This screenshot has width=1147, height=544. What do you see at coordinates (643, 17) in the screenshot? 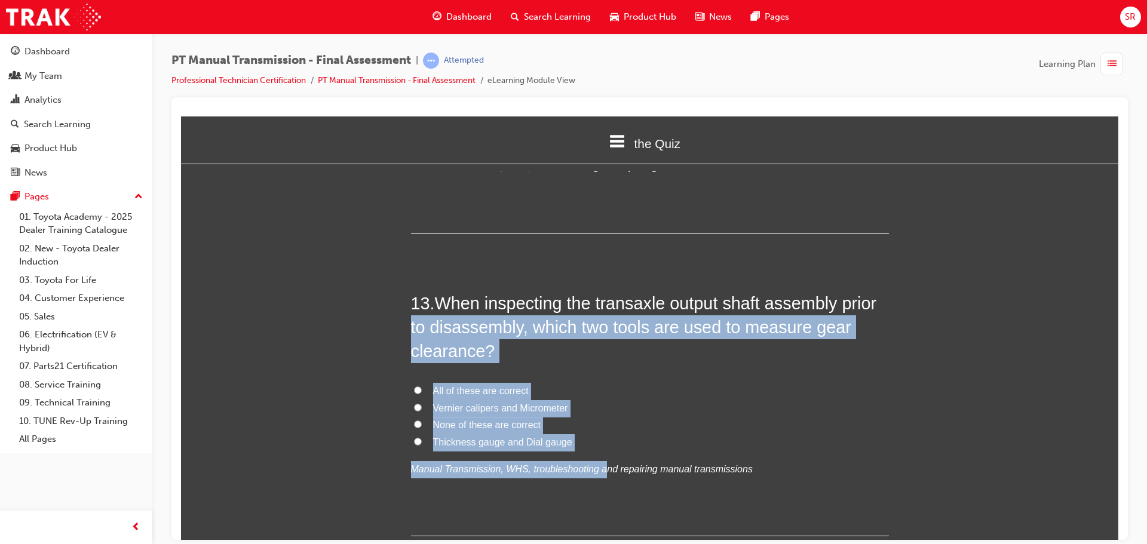
I see `a: car-iconProduct Hub` at bounding box center [643, 17].